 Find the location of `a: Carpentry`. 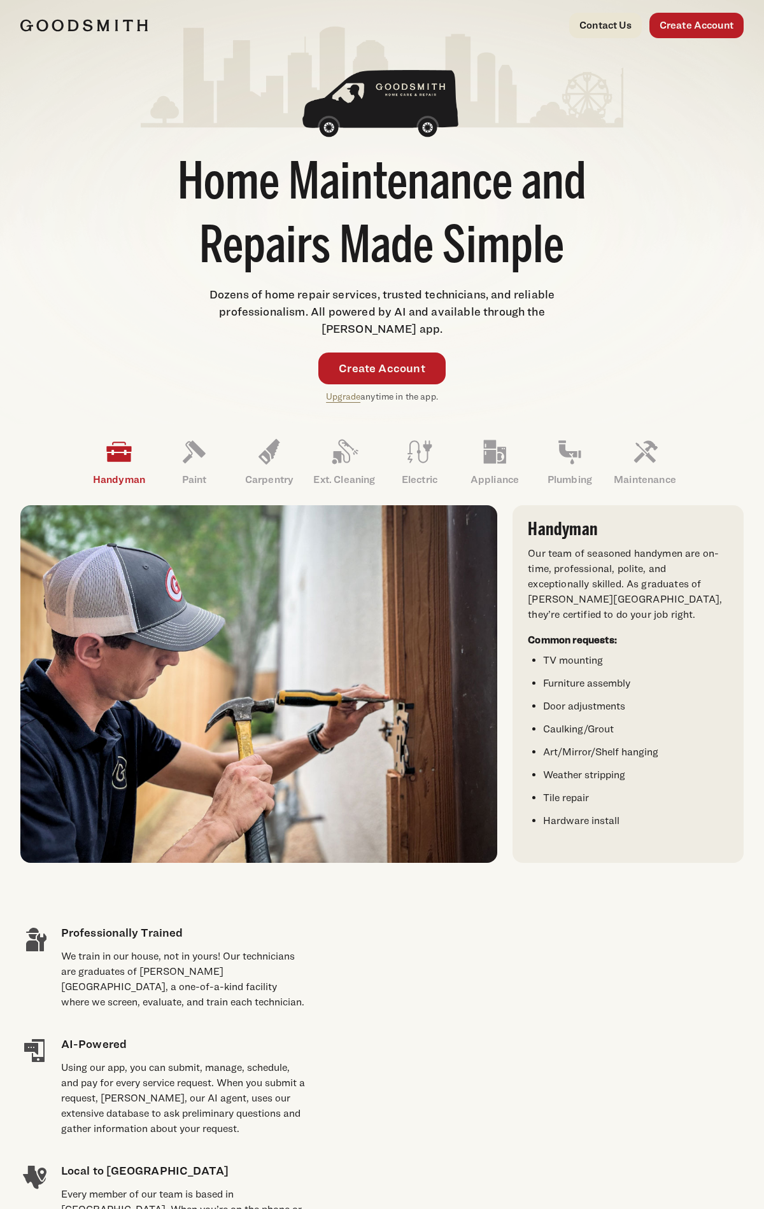

a: Carpentry is located at coordinates (269, 462).